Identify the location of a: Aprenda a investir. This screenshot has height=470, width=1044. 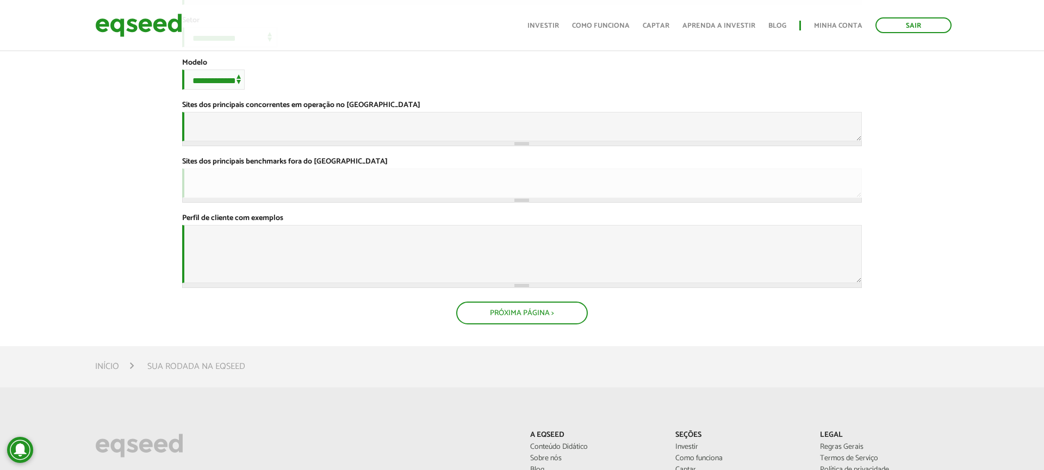
(719, 26).